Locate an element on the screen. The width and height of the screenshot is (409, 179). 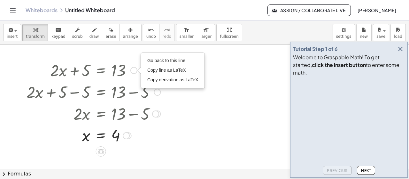
button: save is located at coordinates (381, 33).